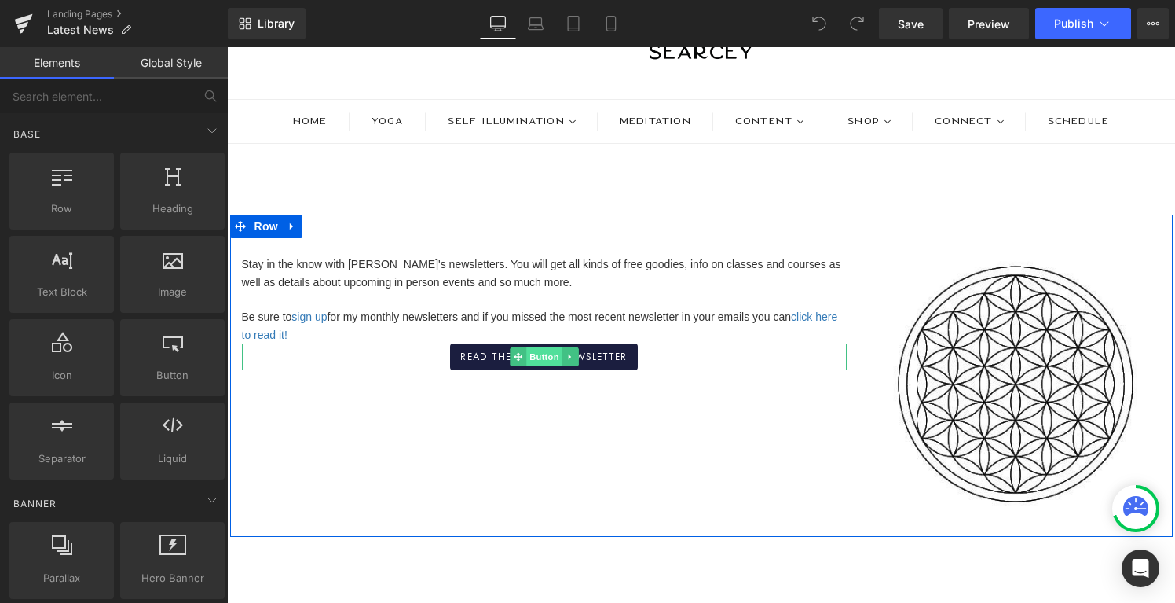 This screenshot has height=603, width=1175. I want to click on div: Open Intercom Messenger, so click(1141, 568).